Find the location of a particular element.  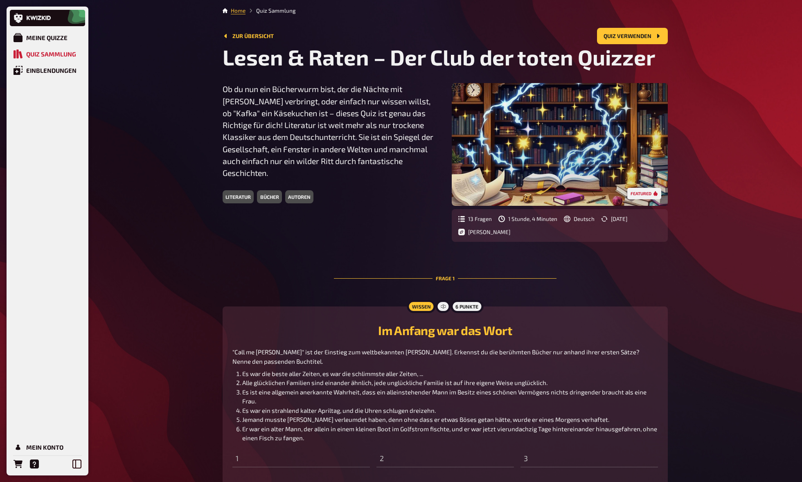

div: Anzahl der Fragen is located at coordinates (475, 219).